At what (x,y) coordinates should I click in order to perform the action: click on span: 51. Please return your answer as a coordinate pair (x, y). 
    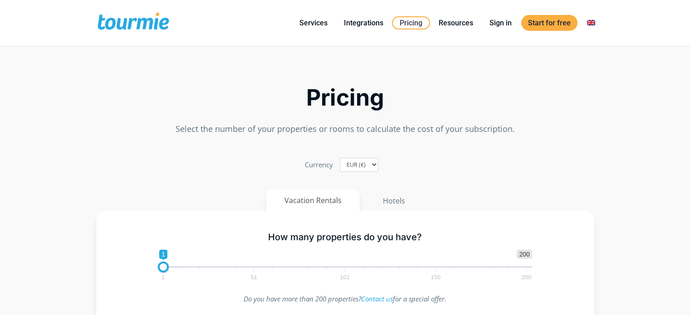
    Looking at the image, I should click on (254, 277).